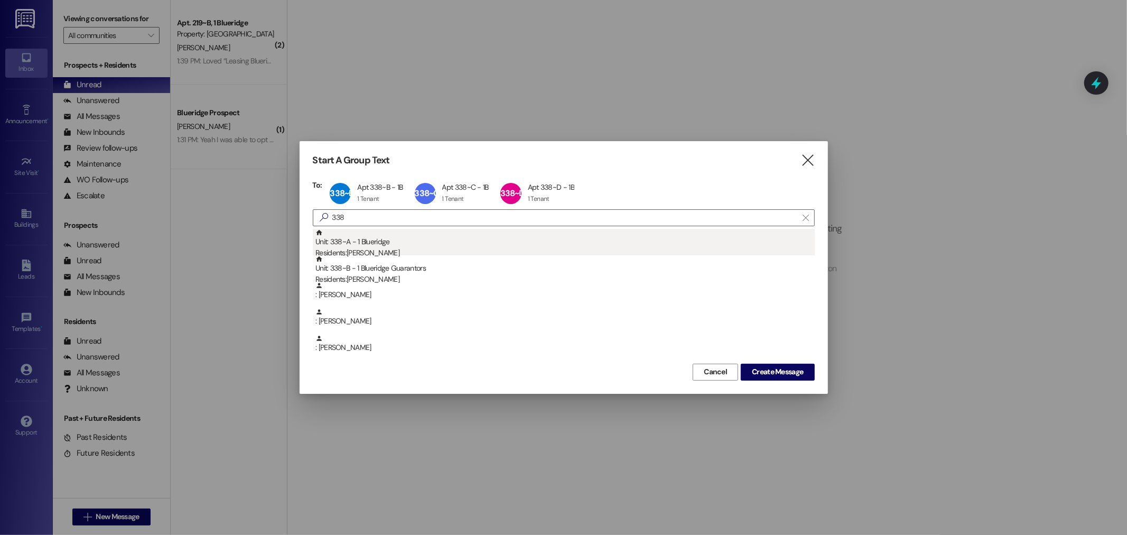  I want to click on span: Create Message, so click(777, 371).